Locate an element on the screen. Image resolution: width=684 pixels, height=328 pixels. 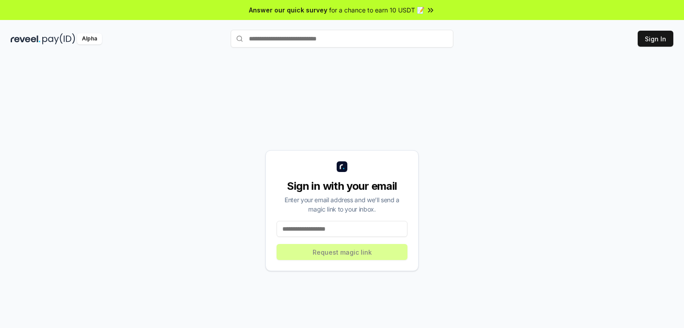
span: for a chance to earn 10 USDT 📝 is located at coordinates (377, 10).